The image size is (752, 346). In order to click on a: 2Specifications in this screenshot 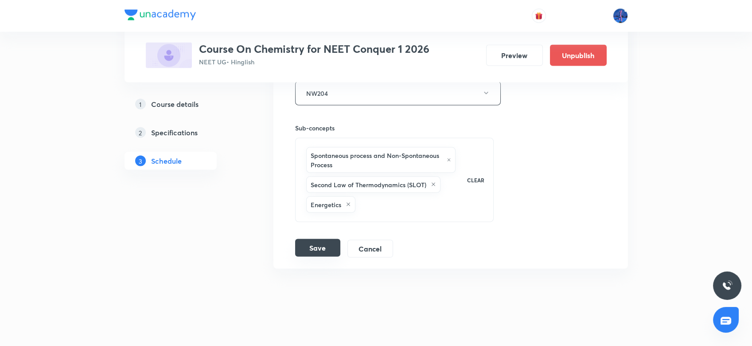, I will do `click(185, 132)`.